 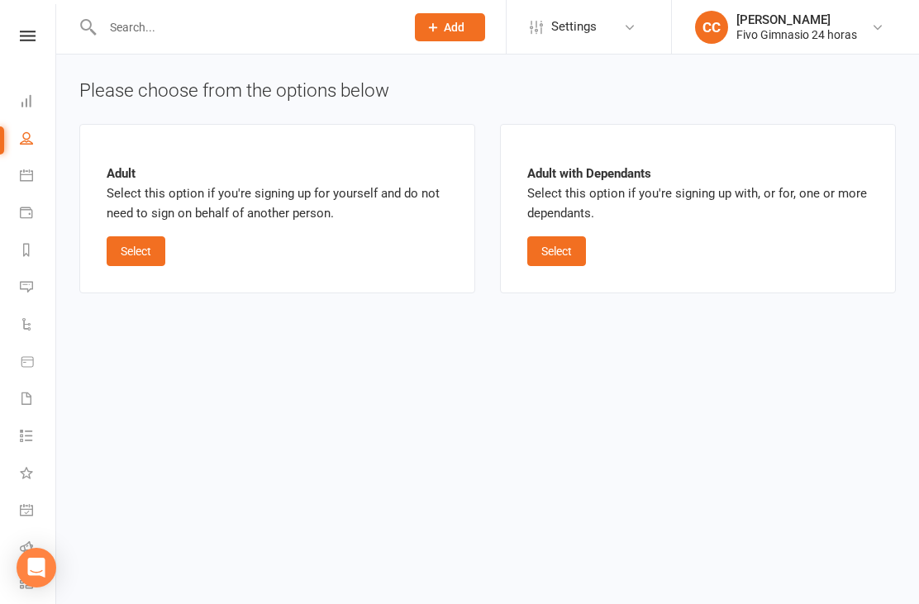 What do you see at coordinates (488, 91) in the screenshot?
I see `div: Please choose from the options below` at bounding box center [488, 91].